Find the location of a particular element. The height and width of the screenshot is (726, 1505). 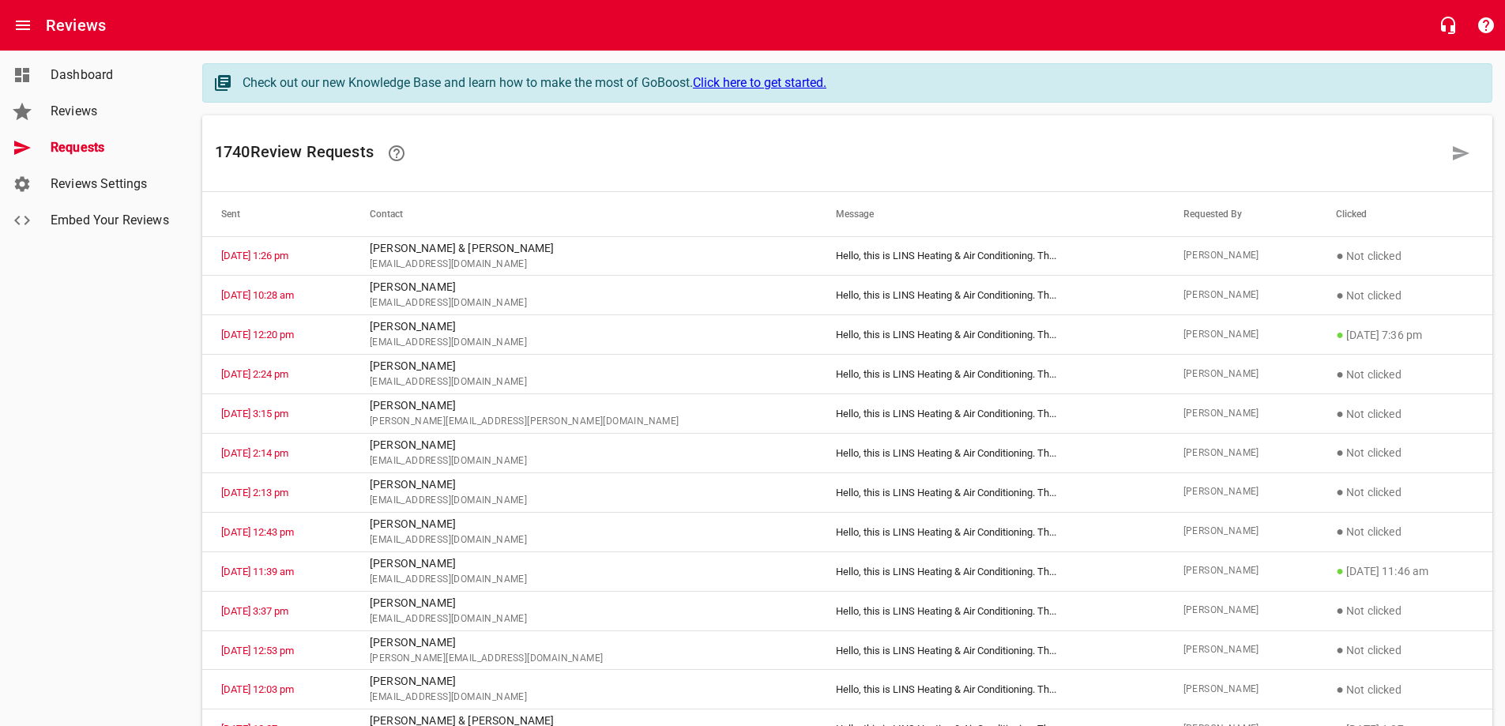

th: Contact is located at coordinates (584, 214).